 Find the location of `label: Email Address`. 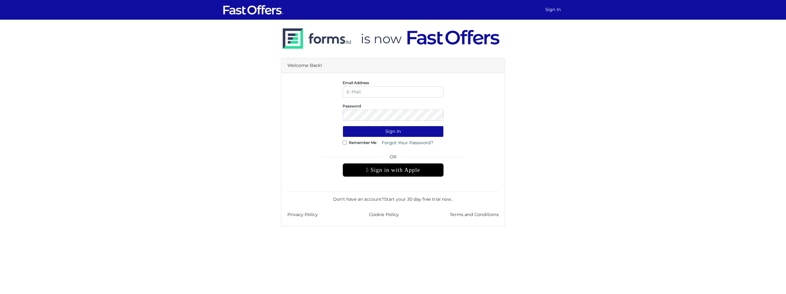

label: Email Address is located at coordinates (356, 83).